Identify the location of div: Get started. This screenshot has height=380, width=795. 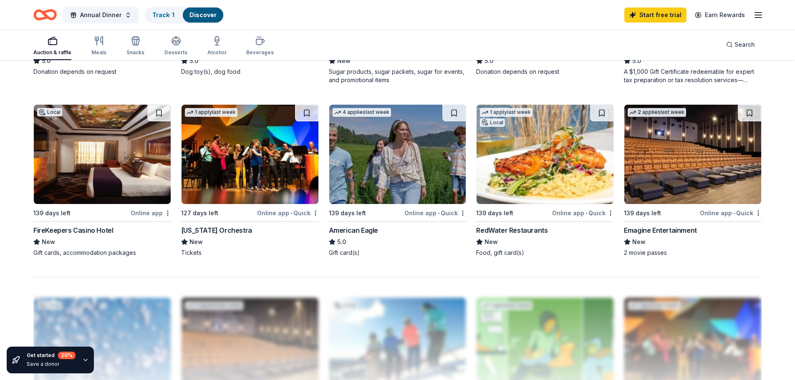
(51, 355).